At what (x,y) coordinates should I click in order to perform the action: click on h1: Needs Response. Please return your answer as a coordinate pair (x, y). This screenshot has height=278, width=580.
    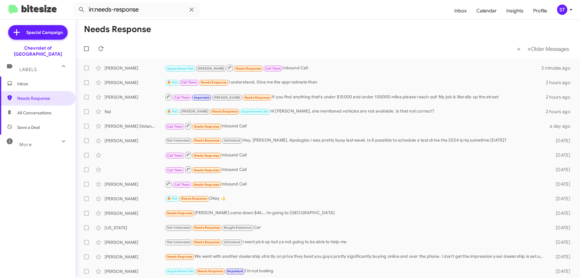
    Looking at the image, I should click on (118, 29).